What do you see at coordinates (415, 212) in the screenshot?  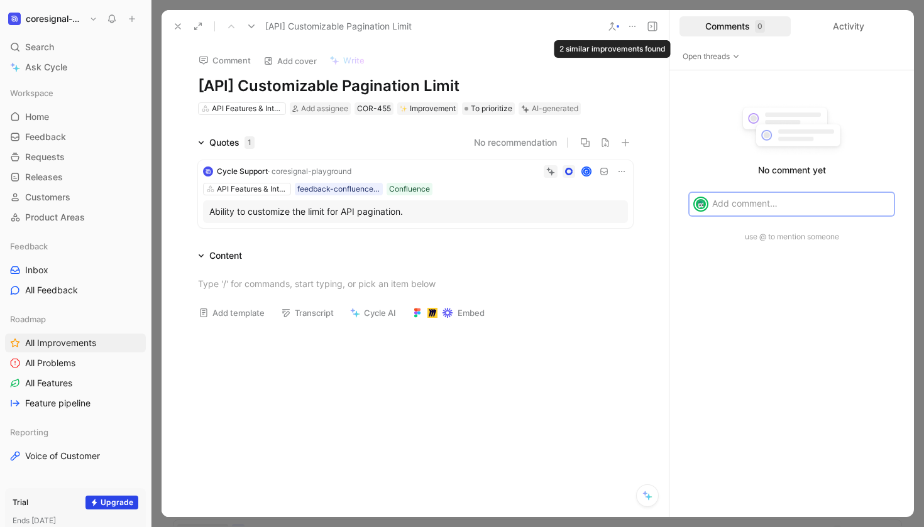 I see `div: Ability to customize the limit for API pagination.` at bounding box center [415, 212].